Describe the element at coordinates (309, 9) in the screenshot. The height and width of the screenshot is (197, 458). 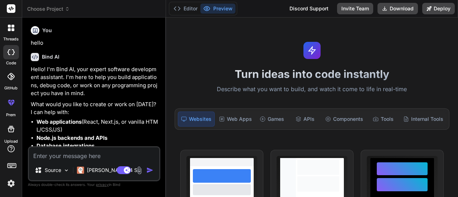
I see `div: Discord Support` at that location.